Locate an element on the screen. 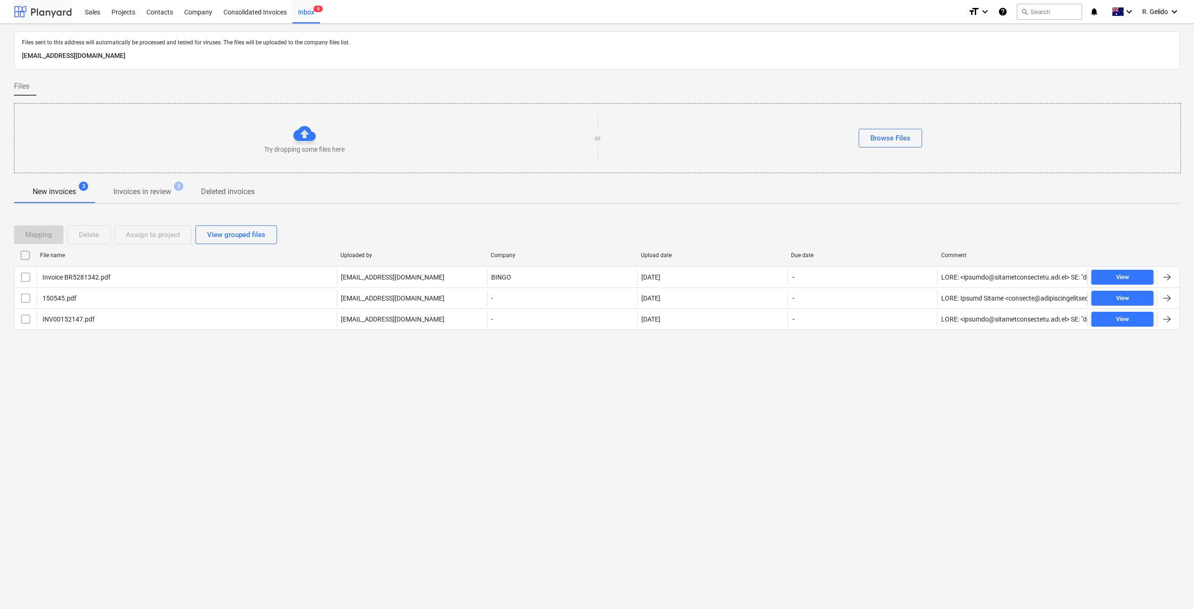  i: Knowledge base is located at coordinates (1003, 12).